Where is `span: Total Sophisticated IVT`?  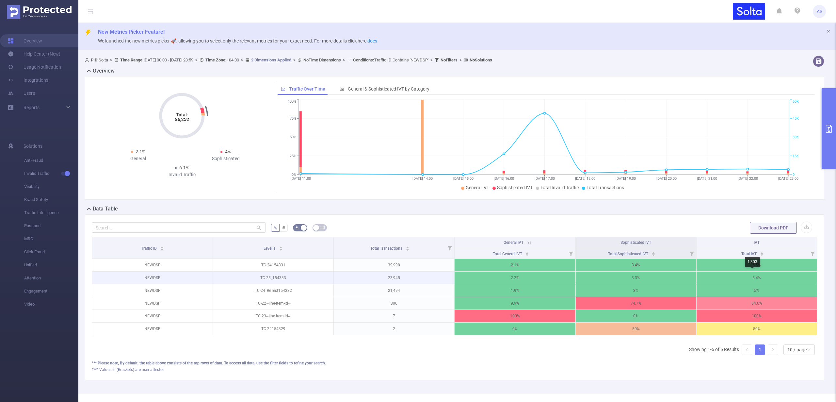
span: Total Sophisticated IVT is located at coordinates (629, 254).